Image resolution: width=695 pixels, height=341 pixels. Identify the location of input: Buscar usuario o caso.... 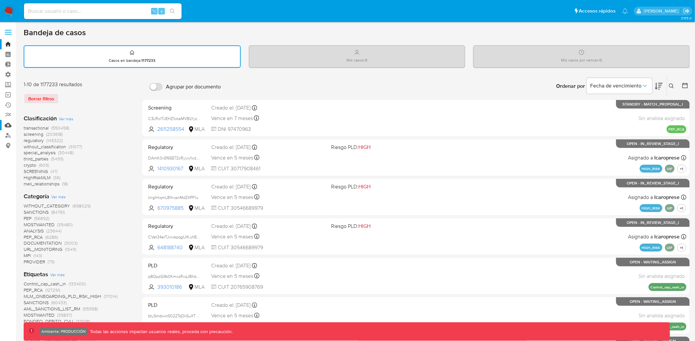
(103, 11).